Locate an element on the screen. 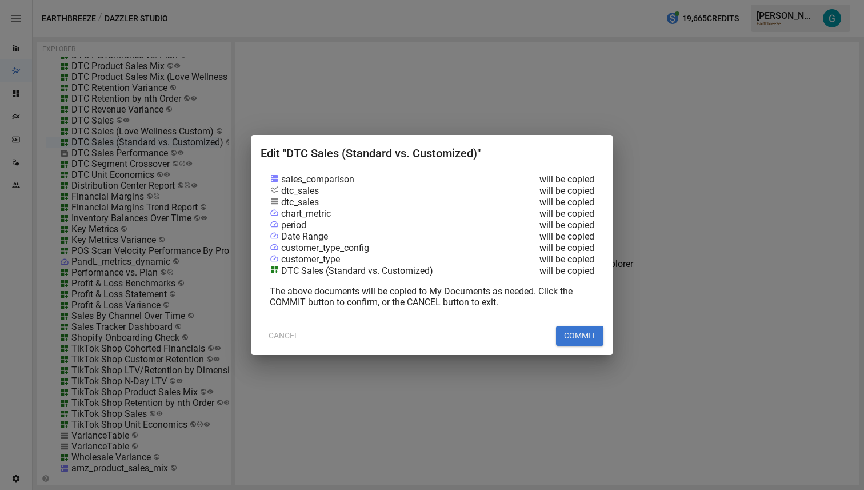 This screenshot has height=490, width=864. div: customer_type_config is located at coordinates (325, 248).